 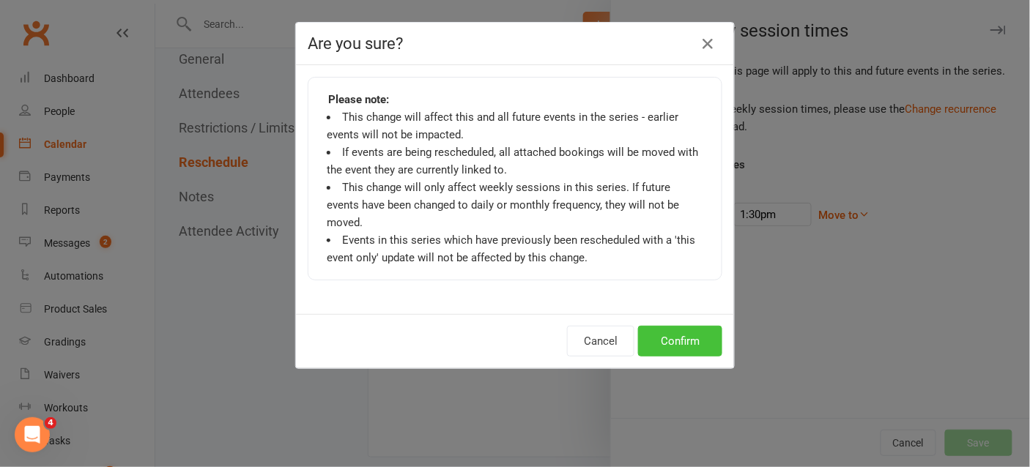 I want to click on button: Confirm, so click(x=680, y=341).